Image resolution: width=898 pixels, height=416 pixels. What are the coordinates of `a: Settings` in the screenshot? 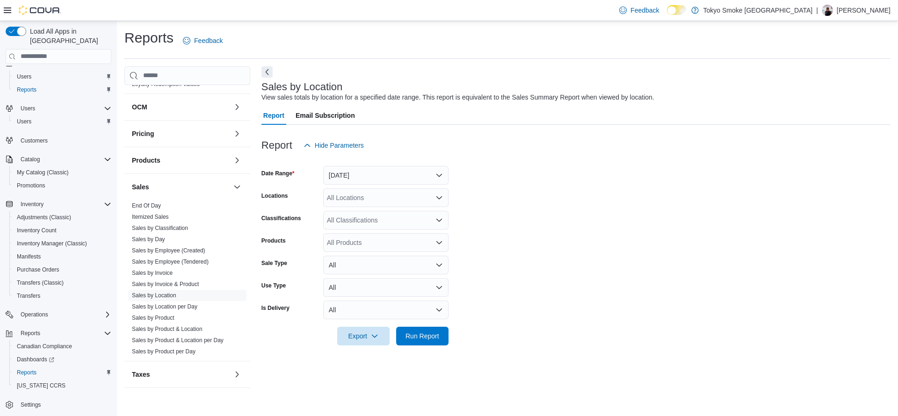 It's located at (30, 405).